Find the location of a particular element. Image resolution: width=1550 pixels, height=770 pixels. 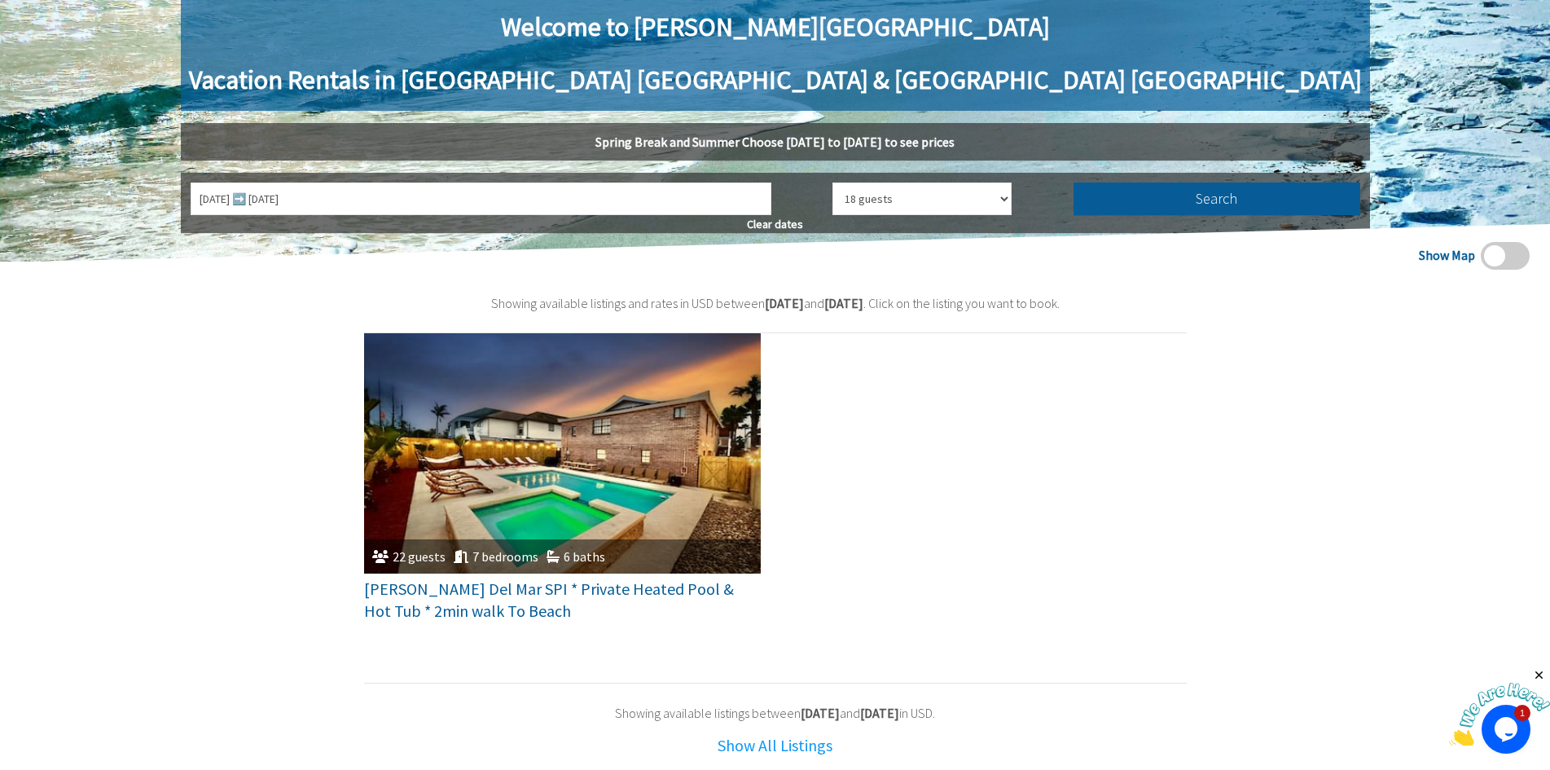

div: 22 guests is located at coordinates (405, 556).